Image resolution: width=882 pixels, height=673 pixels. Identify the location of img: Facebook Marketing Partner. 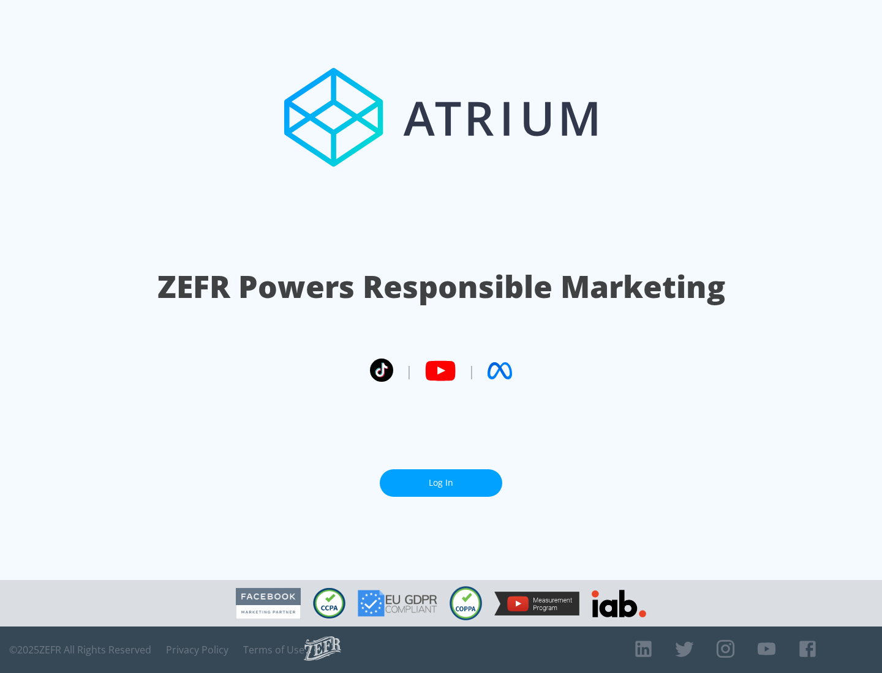
(268, 604).